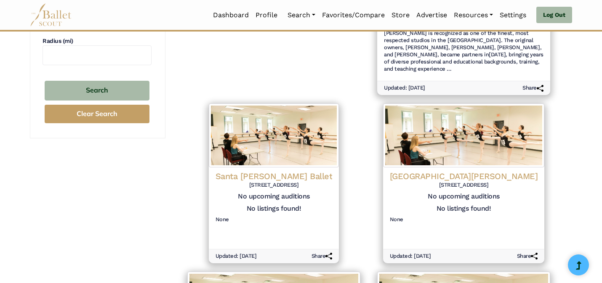 This screenshot has height=283, width=602. What do you see at coordinates (97, 114) in the screenshot?
I see `button: Clear Search` at bounding box center [97, 114].